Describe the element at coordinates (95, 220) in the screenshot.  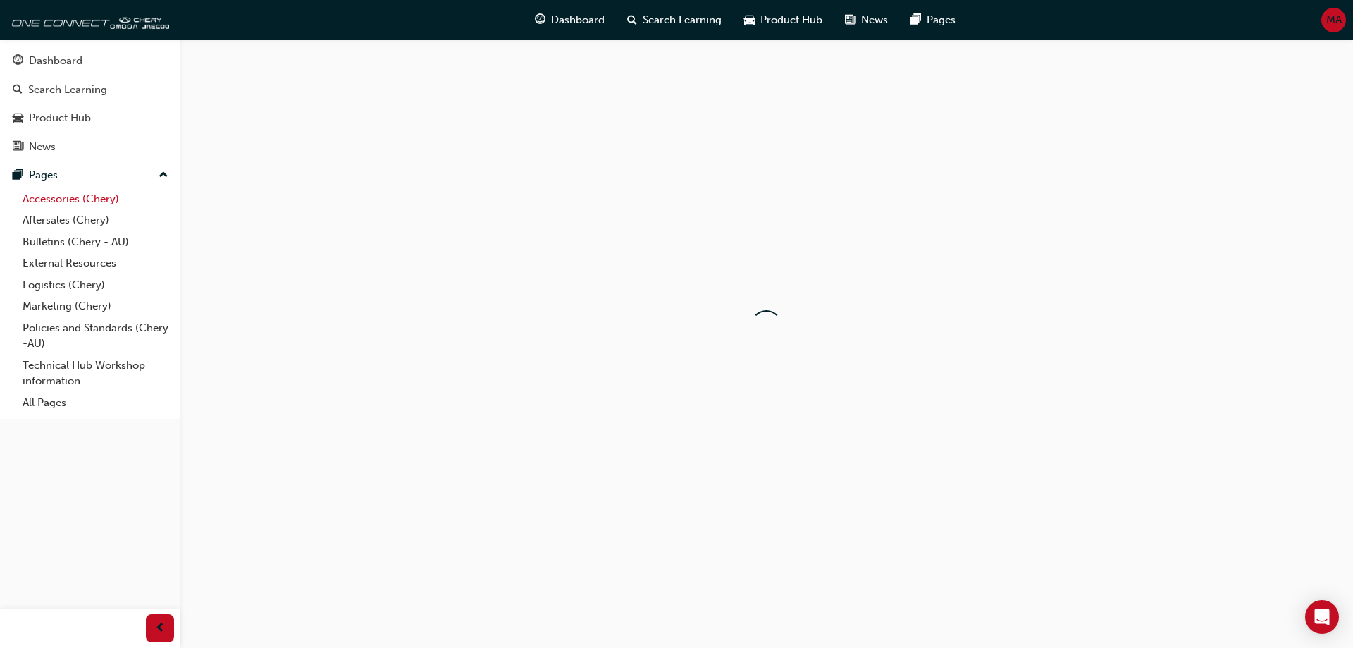
I see `a: Aftersales (Chery)` at that location.